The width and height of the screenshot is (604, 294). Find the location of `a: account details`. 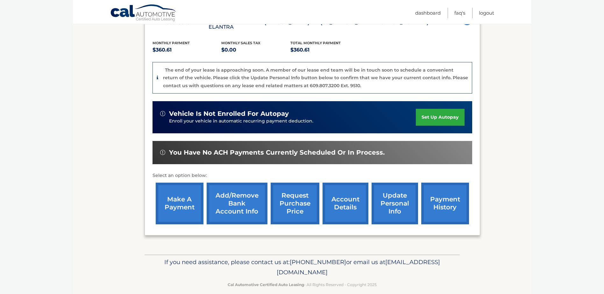

a: account details is located at coordinates (345, 203).